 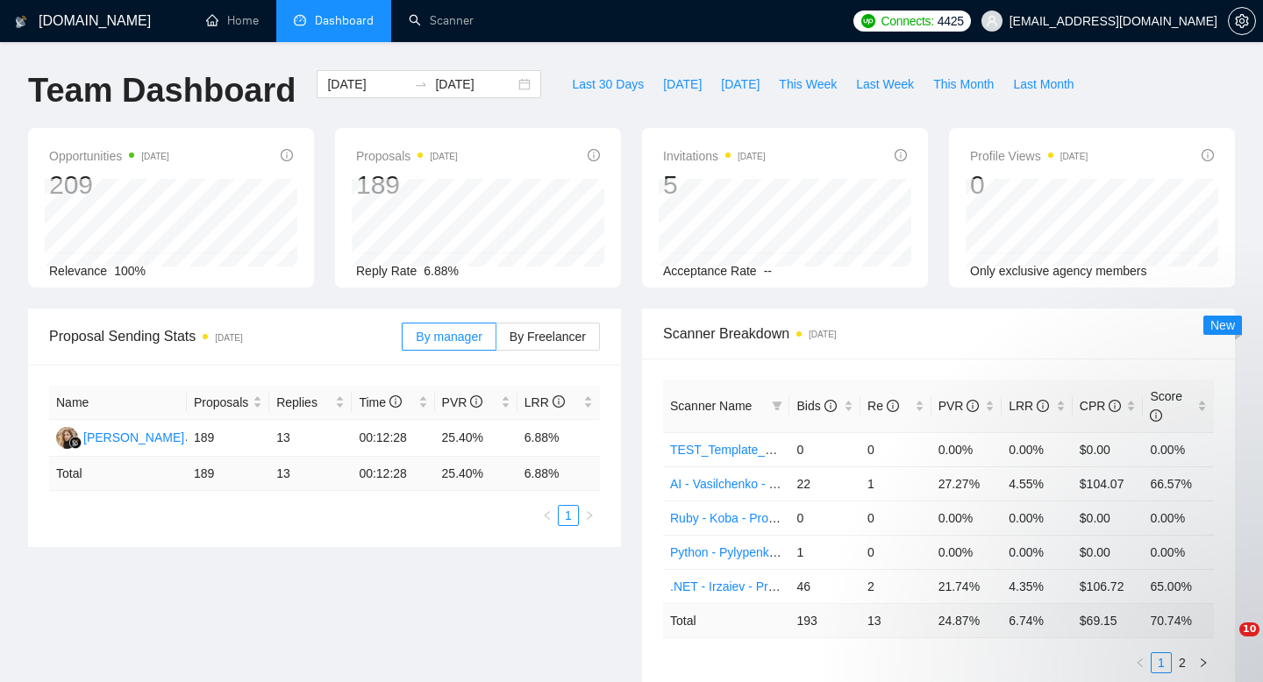 What do you see at coordinates (1203, 663) in the screenshot?
I see `button: right` at bounding box center [1203, 663].